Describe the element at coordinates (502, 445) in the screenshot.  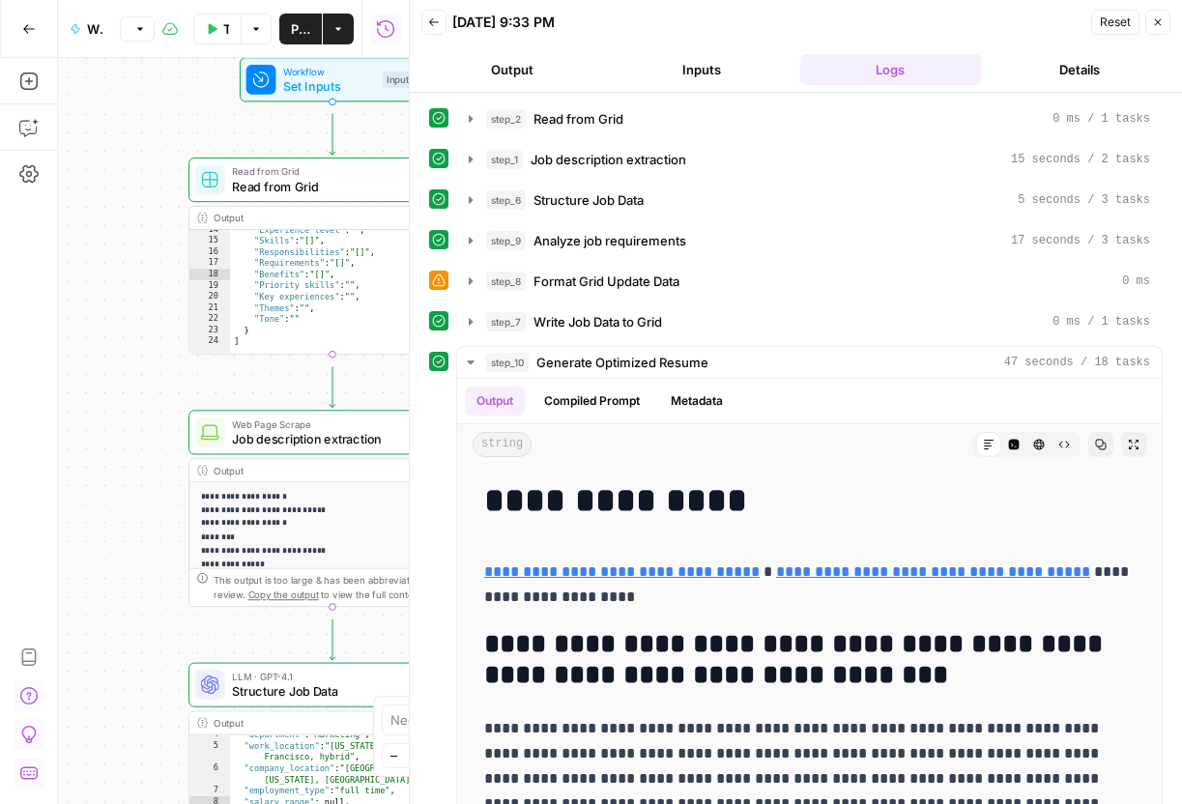
I see `span: string` at that location.